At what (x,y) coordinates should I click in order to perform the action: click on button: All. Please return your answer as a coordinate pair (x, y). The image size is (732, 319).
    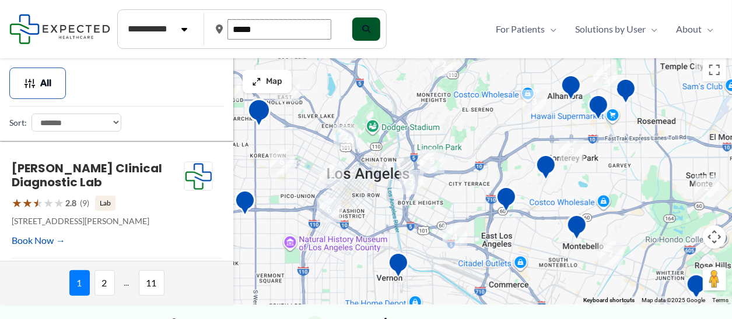
    Looking at the image, I should click on (37, 83).